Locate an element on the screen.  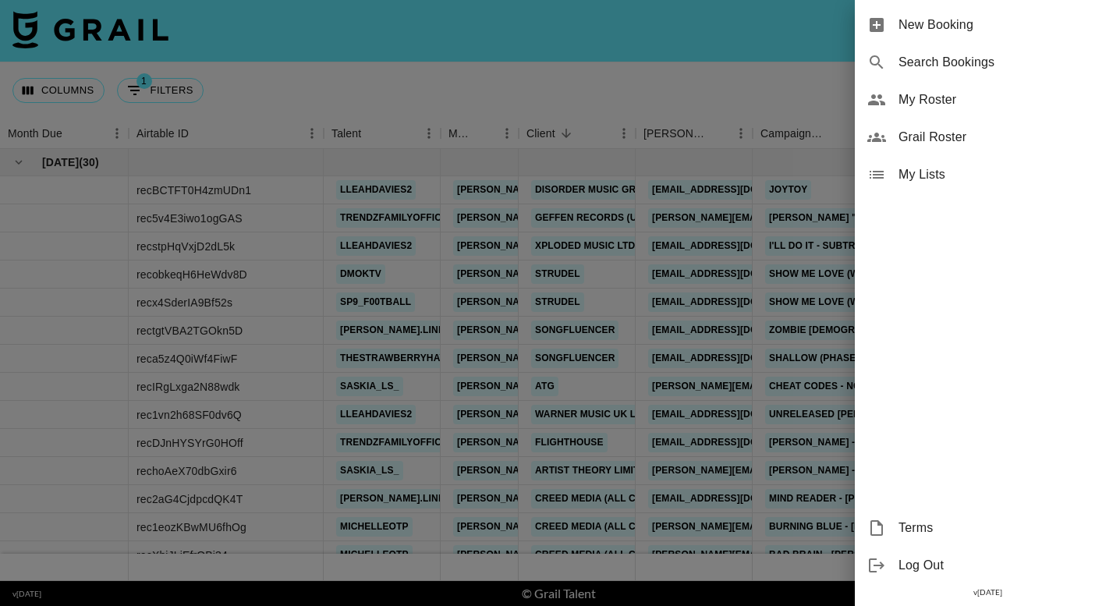
div: Log Out is located at coordinates (987, 565).